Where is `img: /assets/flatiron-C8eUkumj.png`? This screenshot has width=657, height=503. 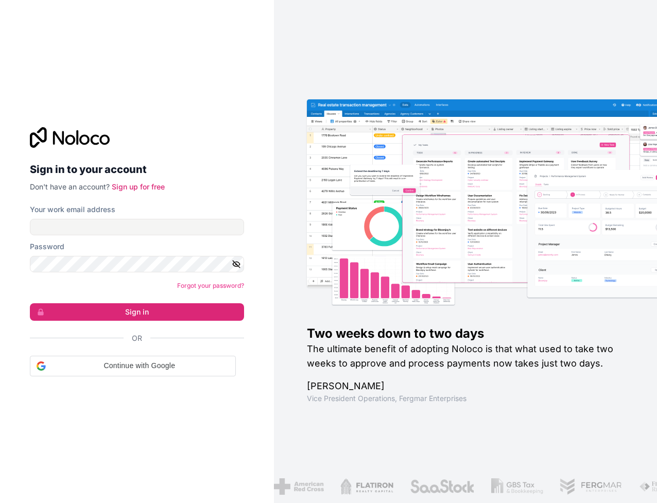 img: /assets/flatiron-C8eUkumj.png is located at coordinates (367, 487).